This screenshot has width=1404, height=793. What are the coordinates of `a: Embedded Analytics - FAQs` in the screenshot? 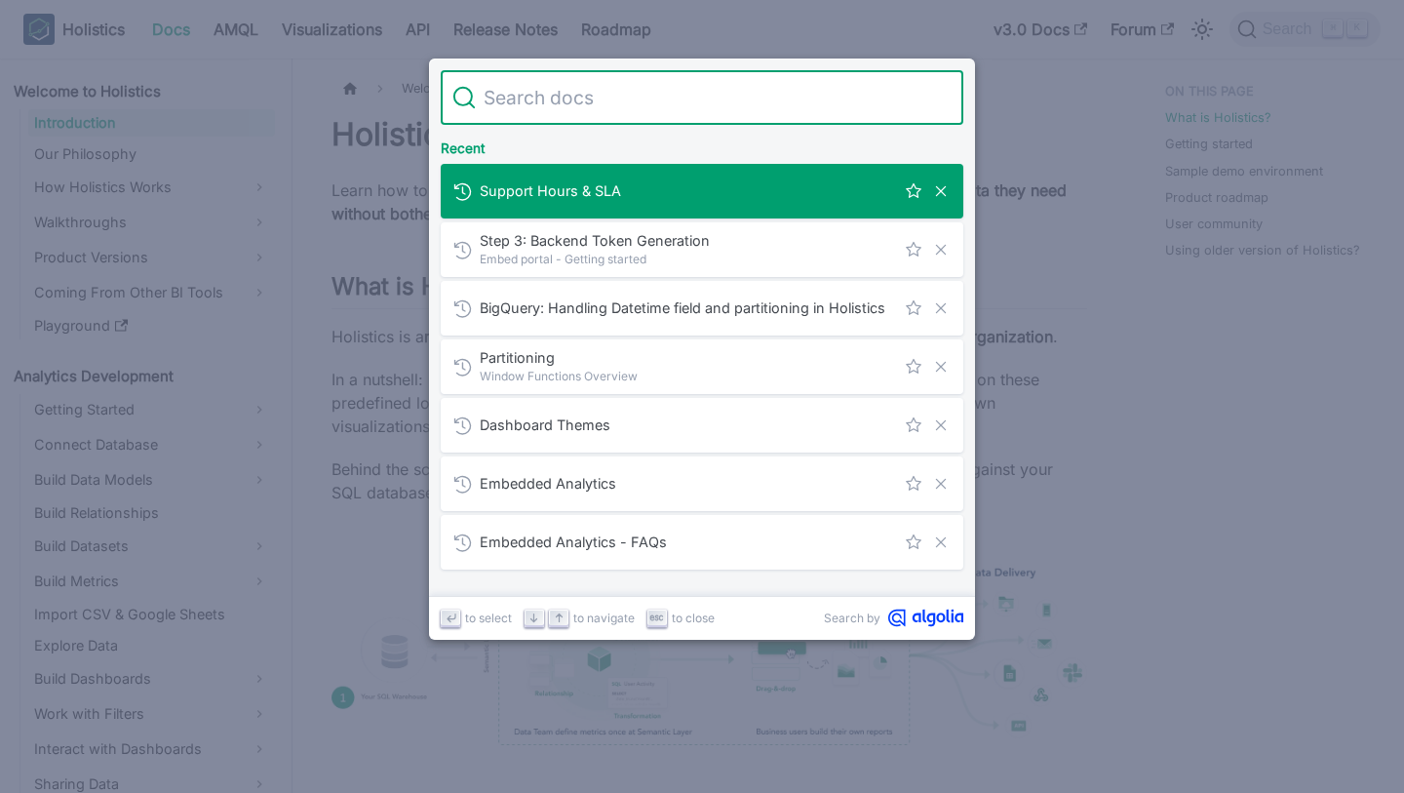 It's located at (702, 542).